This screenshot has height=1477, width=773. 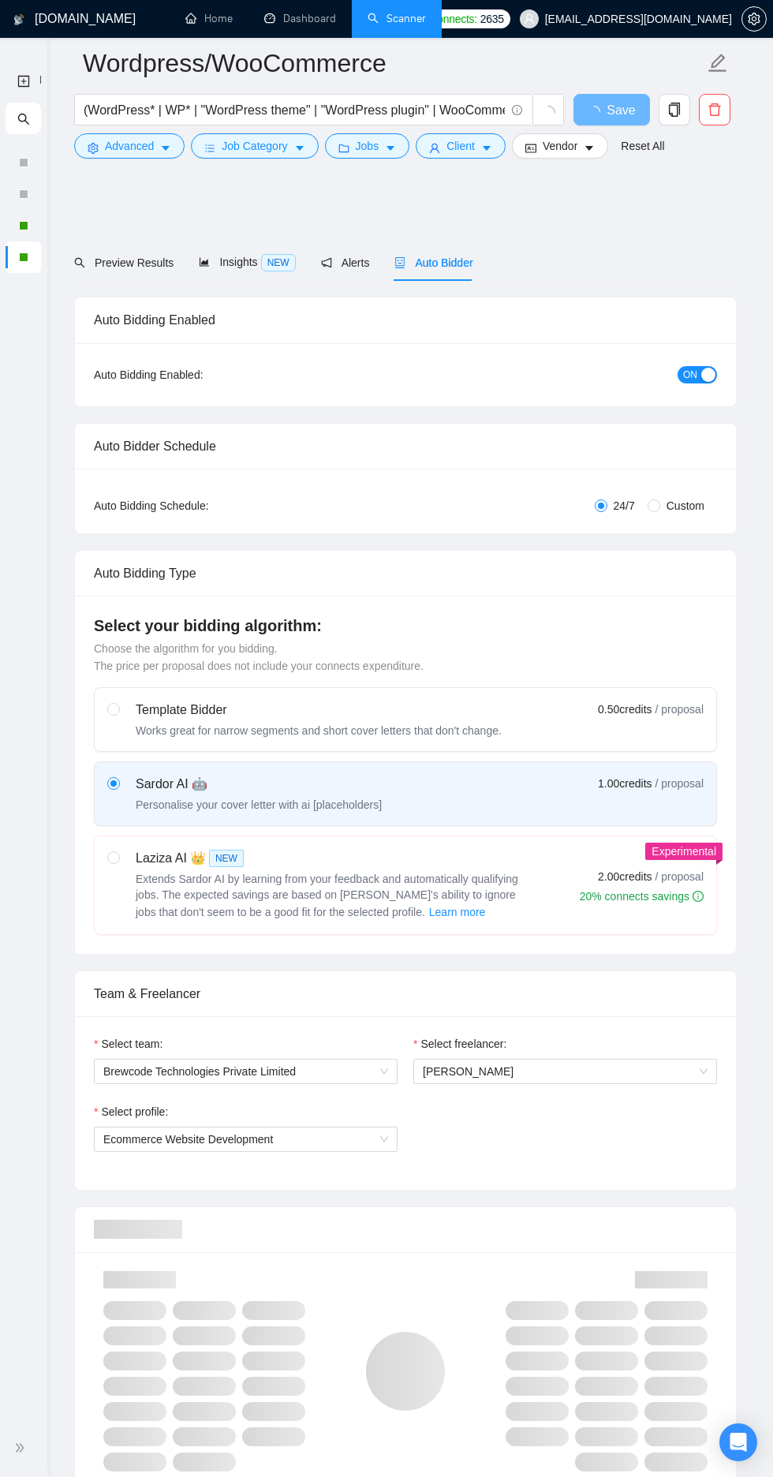 I want to click on span: Extends Sardor AI by learning from your feedback and automatically qualifying jobs. The expected ..., so click(x=327, y=895).